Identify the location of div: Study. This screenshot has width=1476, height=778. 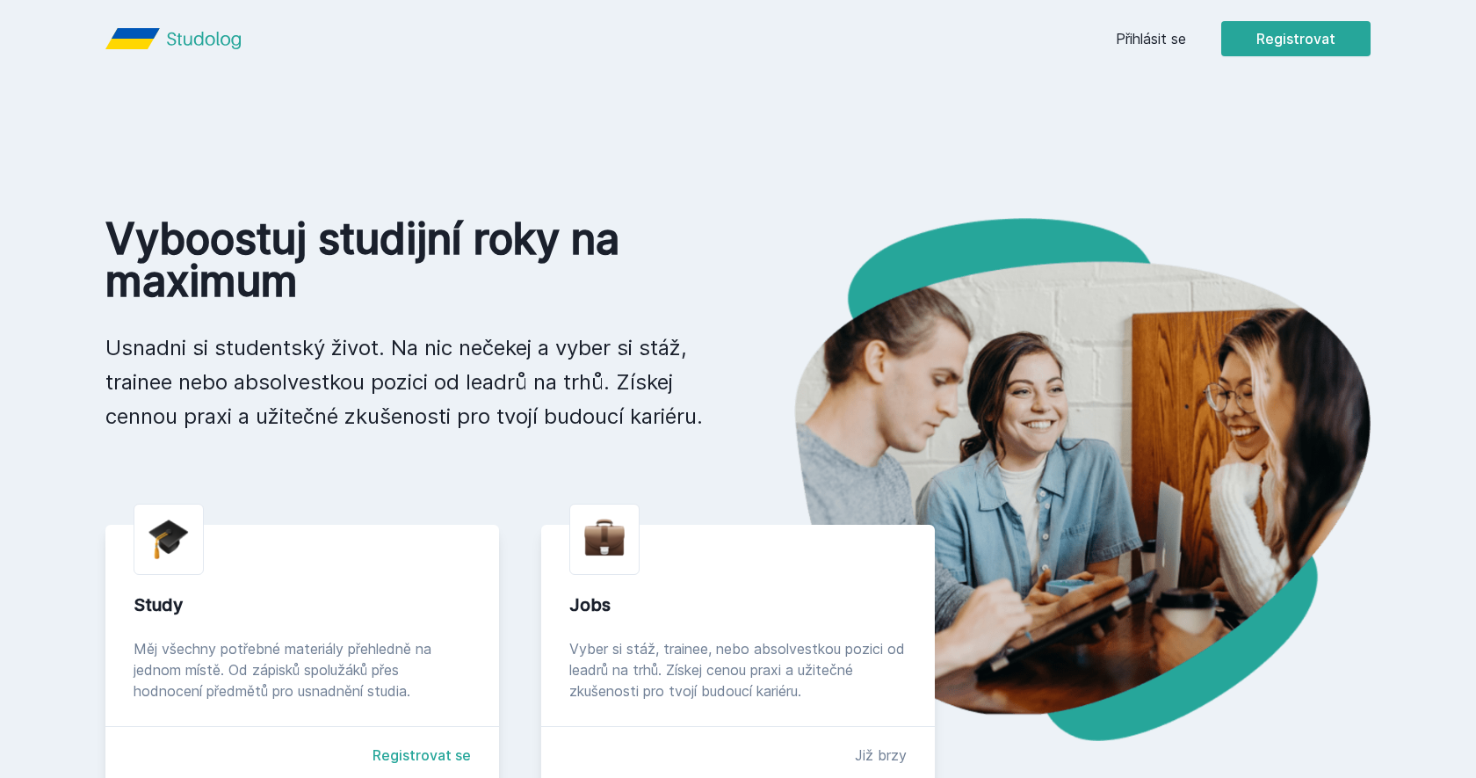
(302, 605).